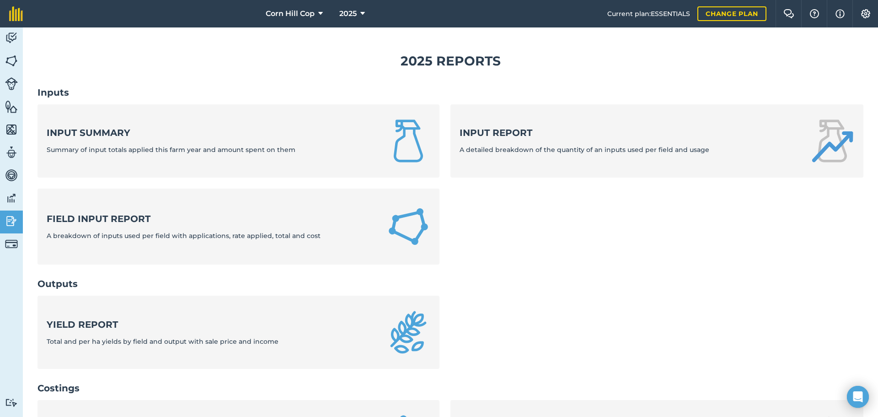 This screenshot has width=878, height=417. Describe the element at coordinates (408, 332) in the screenshot. I see `img: Yield report` at that location.